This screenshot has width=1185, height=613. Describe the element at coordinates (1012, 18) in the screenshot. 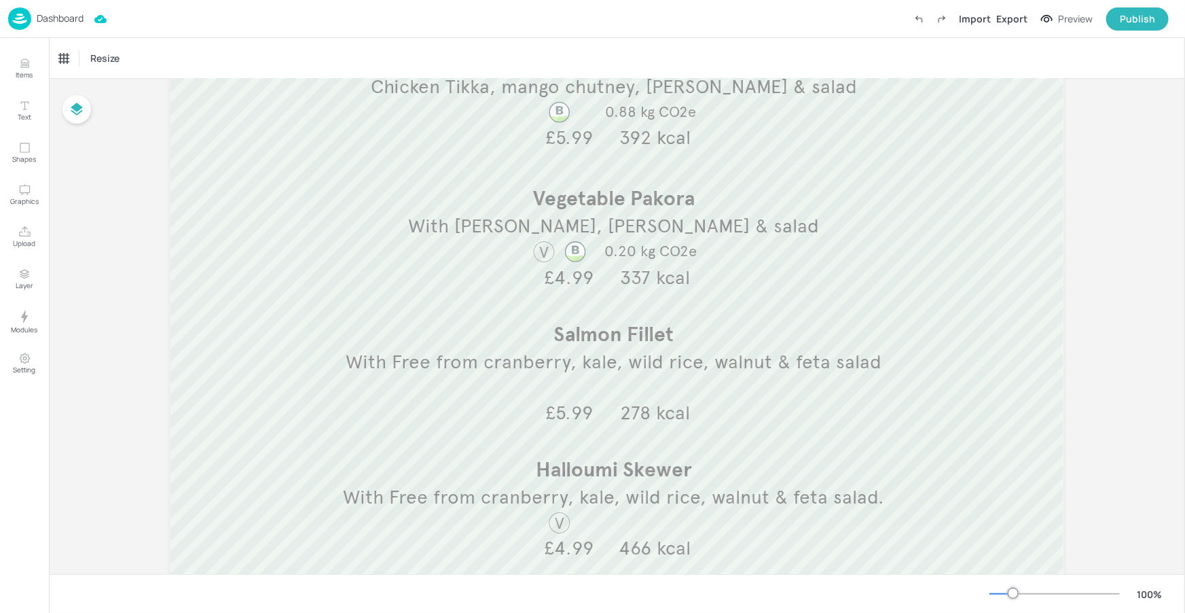

I see `div: Export` at that location.